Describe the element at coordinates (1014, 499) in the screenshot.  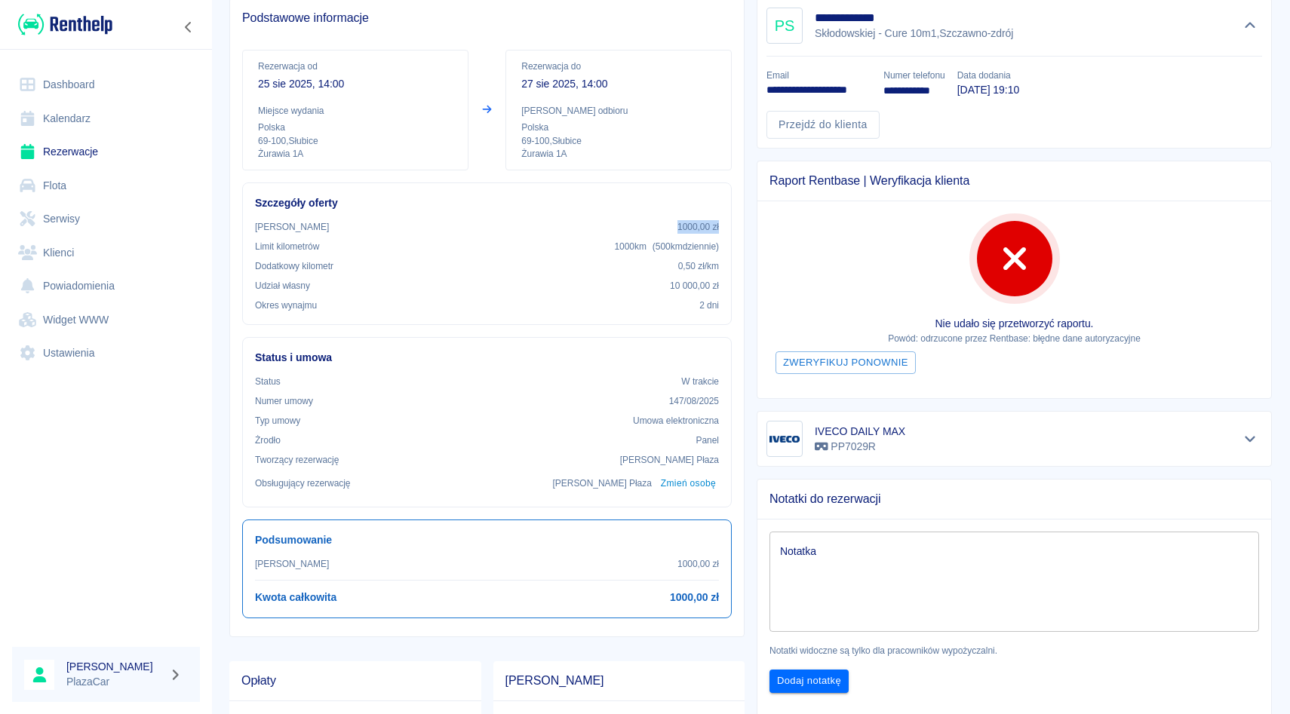
I see `span: Notatki do rezerwacji` at that location.